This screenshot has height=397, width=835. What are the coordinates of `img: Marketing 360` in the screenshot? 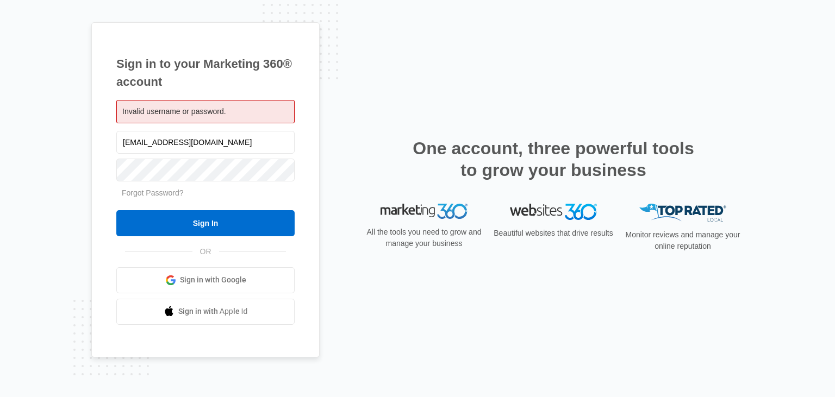 It's located at (424, 212).